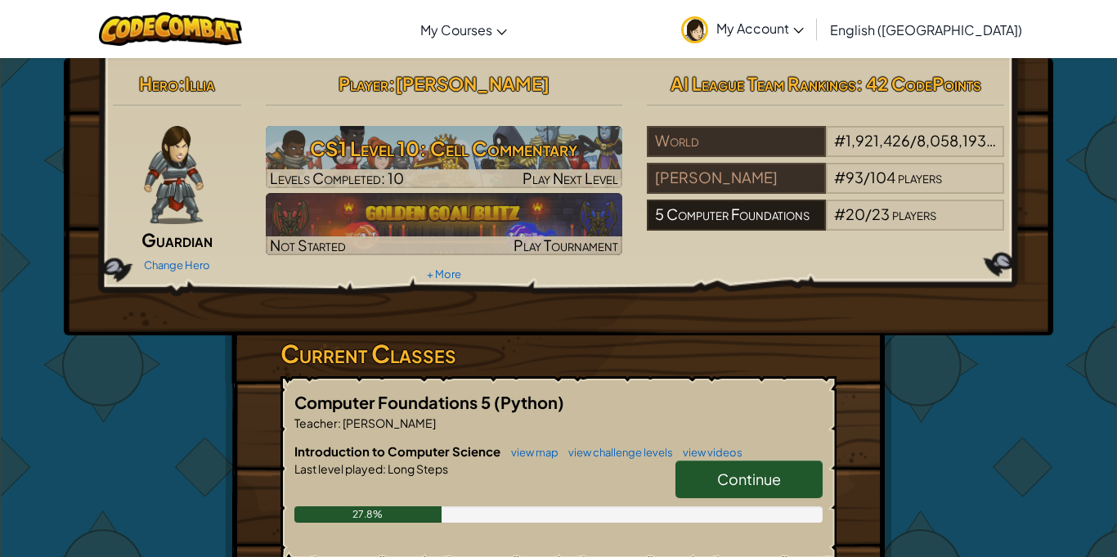  I want to click on span: Illia, so click(200, 83).